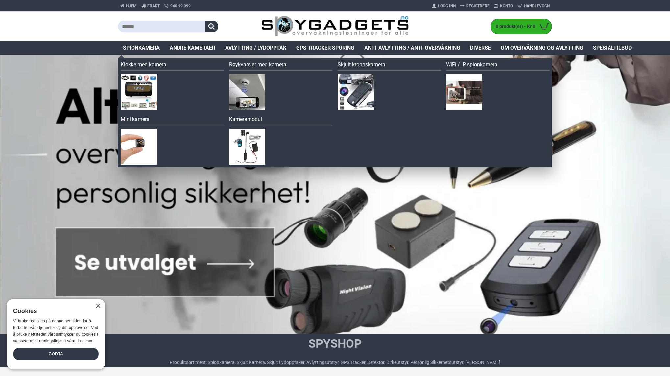 This screenshot has height=376, width=670. What do you see at coordinates (612, 48) in the screenshot?
I see `span: Spesialtilbud` at bounding box center [612, 48].